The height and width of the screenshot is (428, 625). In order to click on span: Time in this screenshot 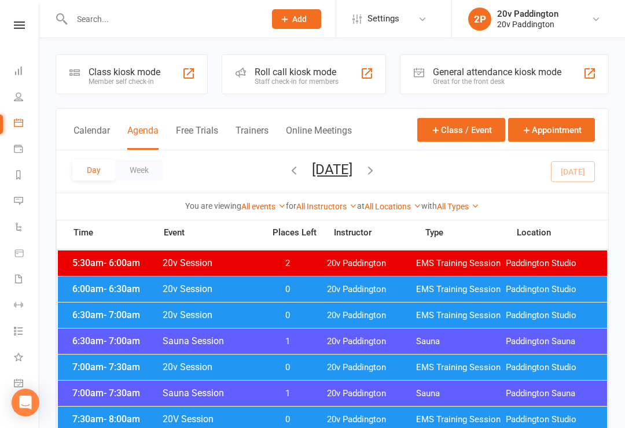, I will do `click(117, 234)`.